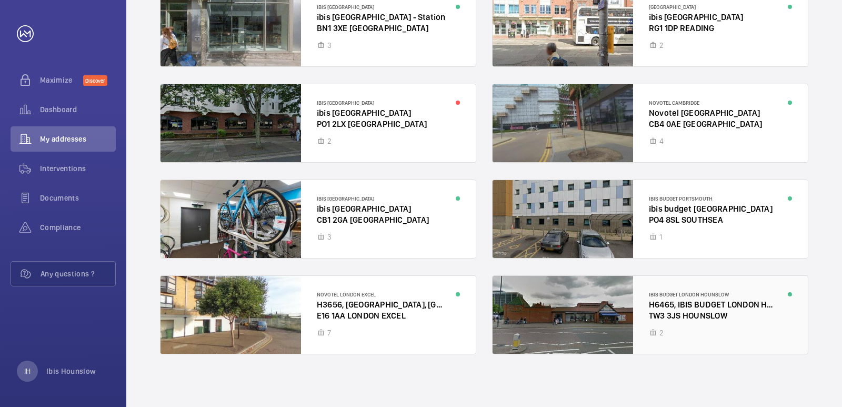 The image size is (842, 407). Describe the element at coordinates (78, 227) in the screenshot. I see `span: Compliance` at that location.